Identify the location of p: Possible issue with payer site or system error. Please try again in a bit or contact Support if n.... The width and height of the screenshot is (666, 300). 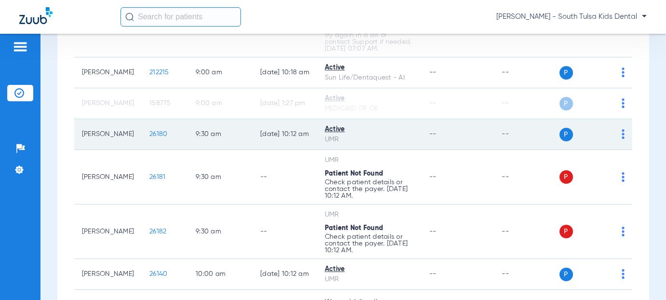
(369, 35).